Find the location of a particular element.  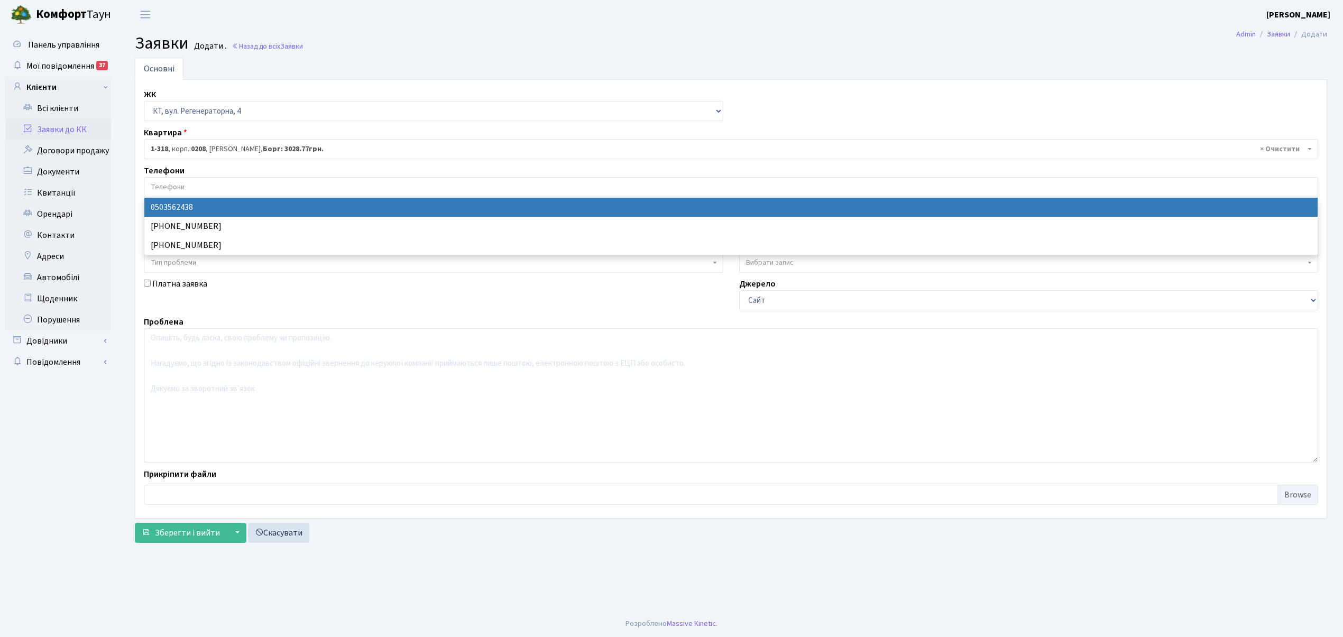

a: Заявки is located at coordinates (1278, 34).